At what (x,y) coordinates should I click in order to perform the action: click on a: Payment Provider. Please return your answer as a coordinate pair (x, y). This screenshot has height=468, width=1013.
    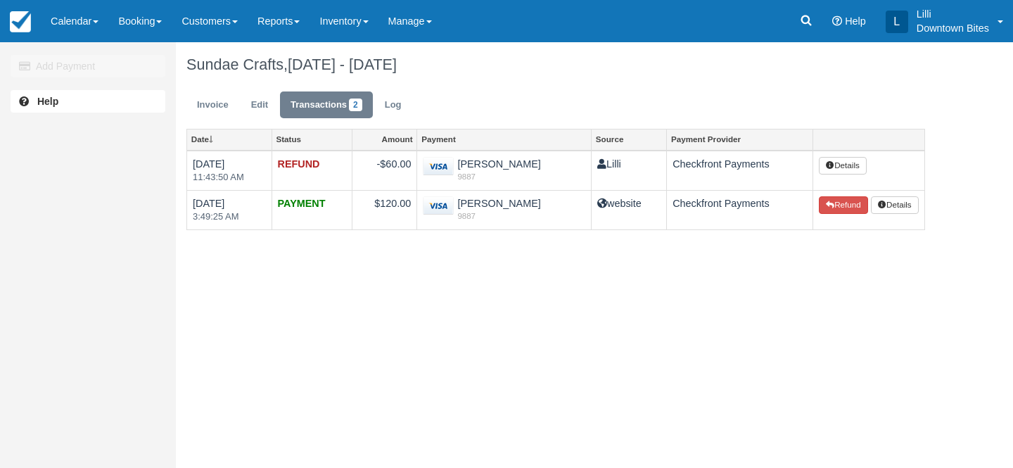
    Looking at the image, I should click on (739, 139).